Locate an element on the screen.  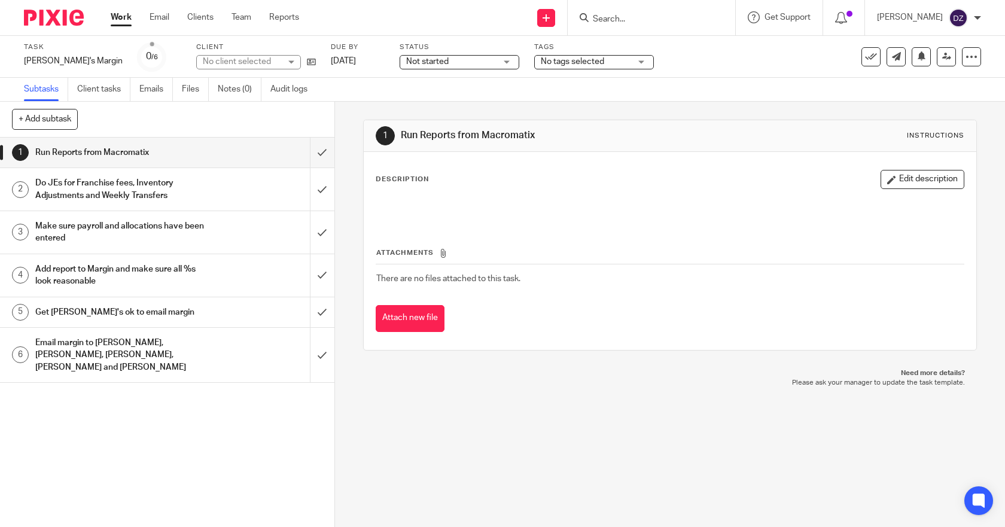
a: Reports is located at coordinates (284, 17).